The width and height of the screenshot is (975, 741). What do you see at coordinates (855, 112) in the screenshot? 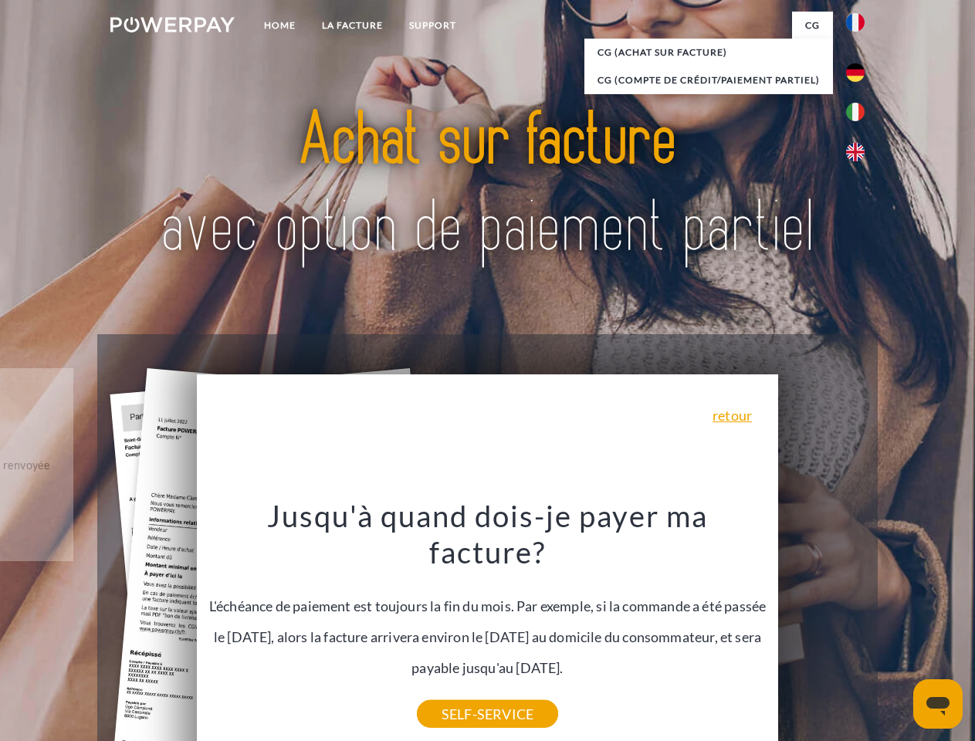
I see `img: it` at bounding box center [855, 112].